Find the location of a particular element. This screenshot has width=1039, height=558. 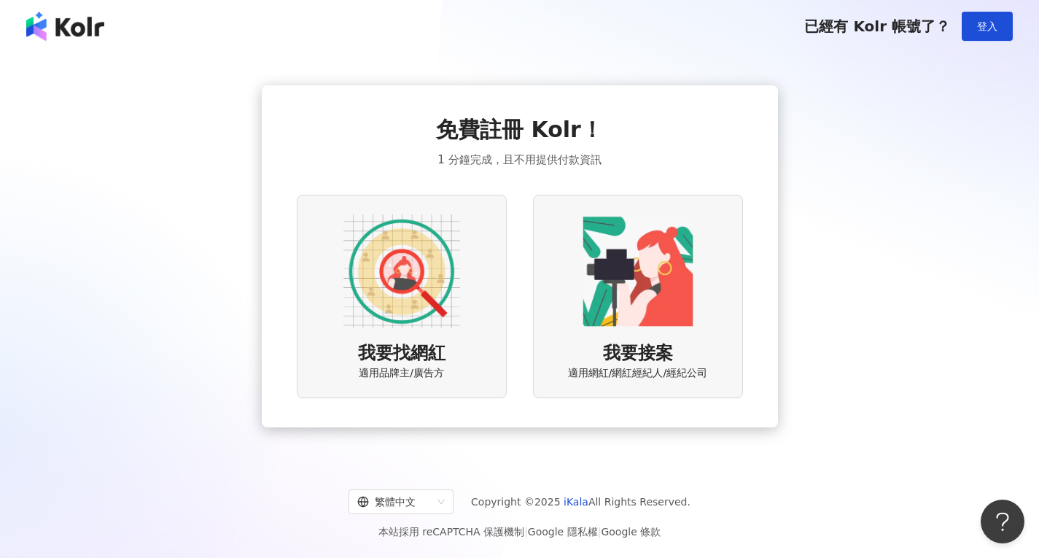

span: 本站採用 reCAPTCHA 保護機制 is located at coordinates (519, 532).